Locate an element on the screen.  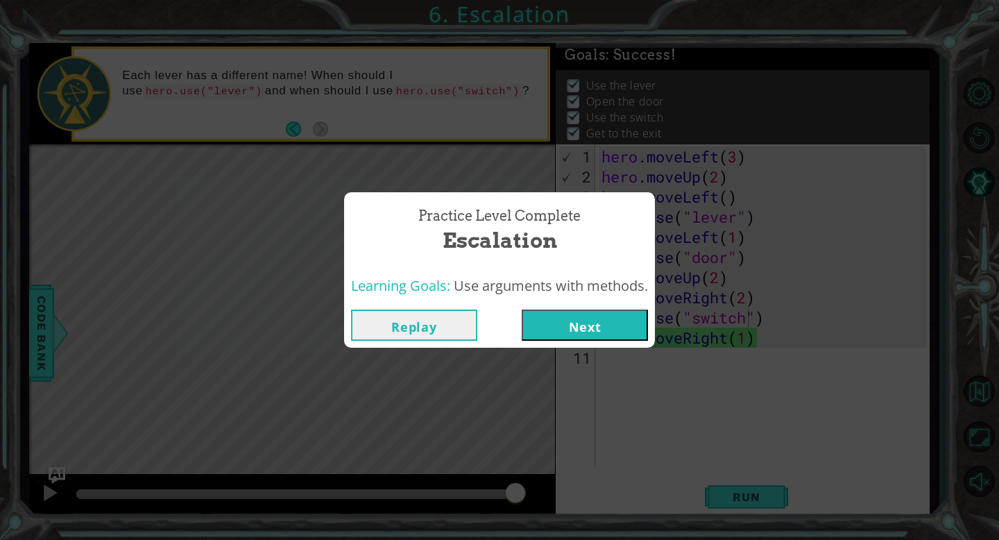
button: Replay is located at coordinates (414, 325).